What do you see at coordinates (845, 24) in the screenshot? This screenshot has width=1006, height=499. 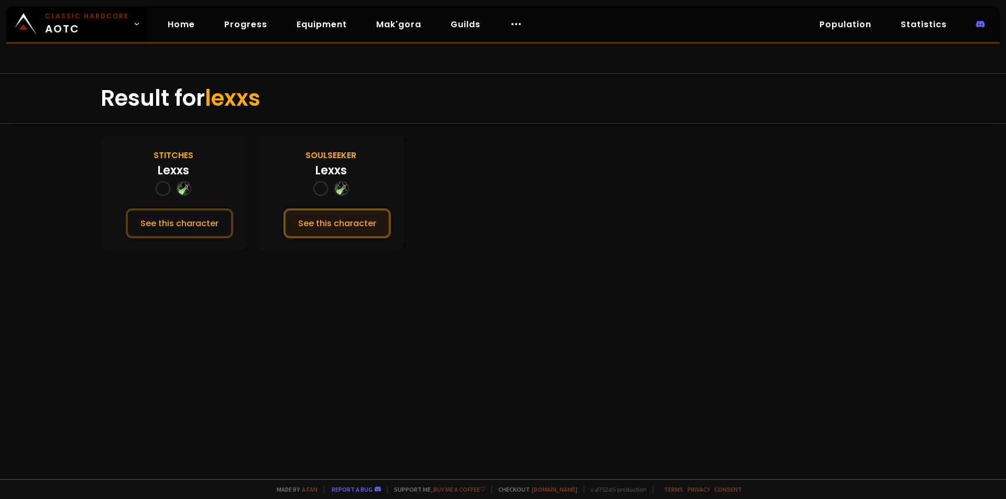 I see `a: Population` at bounding box center [845, 24].